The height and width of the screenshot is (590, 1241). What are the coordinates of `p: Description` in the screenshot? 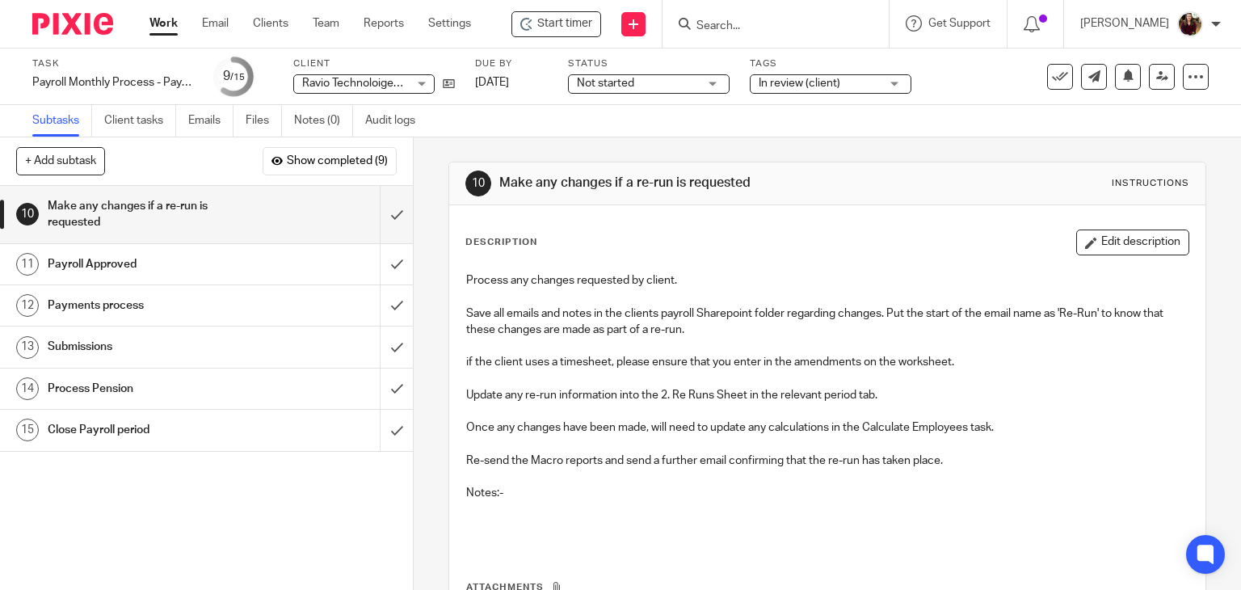 It's located at (501, 242).